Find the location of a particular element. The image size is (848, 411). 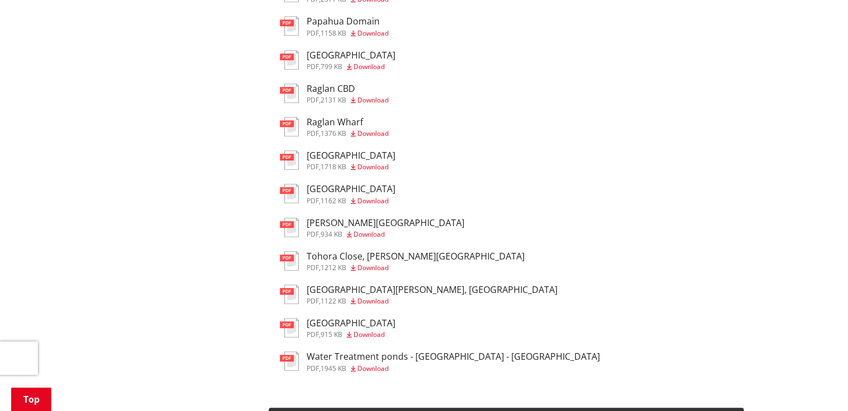

span: 915 KB is located at coordinates (331, 334).